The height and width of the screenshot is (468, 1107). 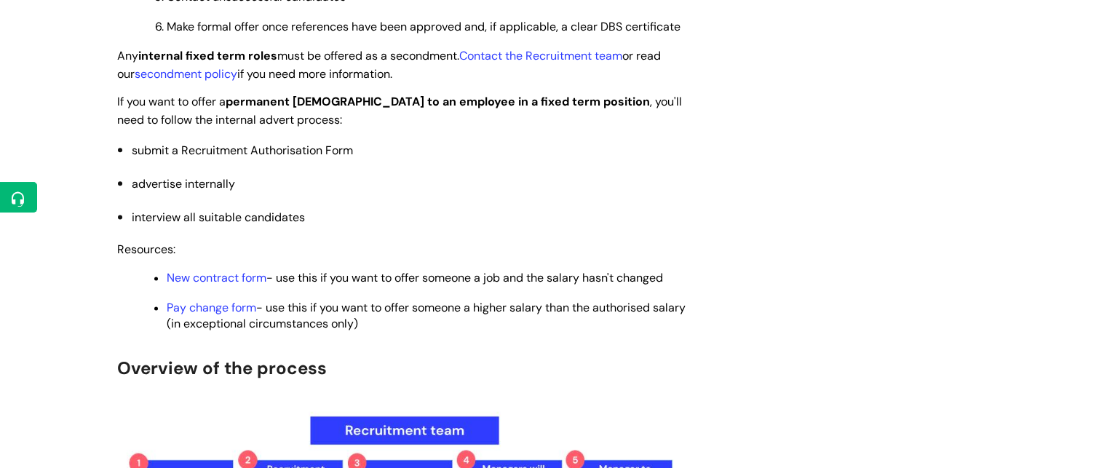 I want to click on span: Any must be offered as a secondment. or read our if you need more information., so click(x=389, y=65).